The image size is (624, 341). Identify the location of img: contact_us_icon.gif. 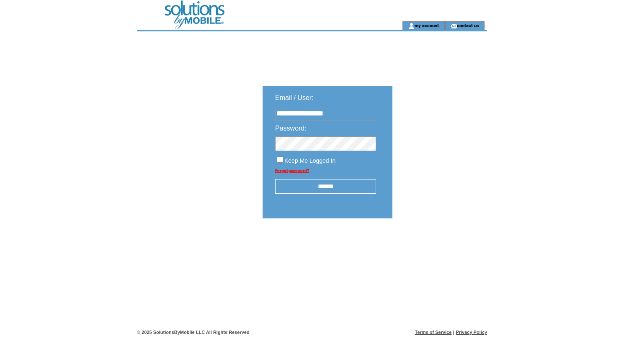
(453, 26).